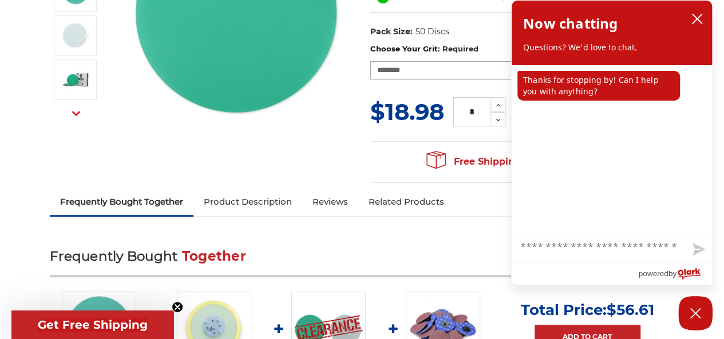  Describe the element at coordinates (612, 47) in the screenshot. I see `p: Questions? We'd love to chat.` at that location.